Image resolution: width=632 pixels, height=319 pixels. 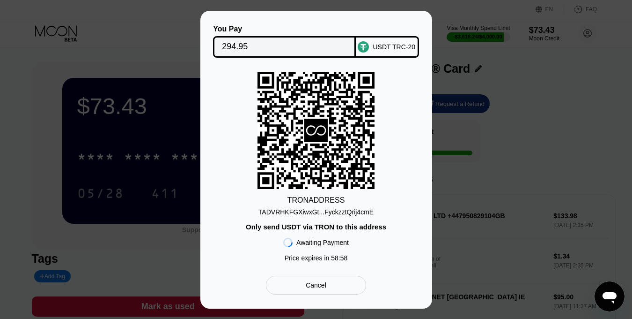 What do you see at coordinates (323, 242) in the screenshot?
I see `div: Awaiting Payment` at bounding box center [323, 242].